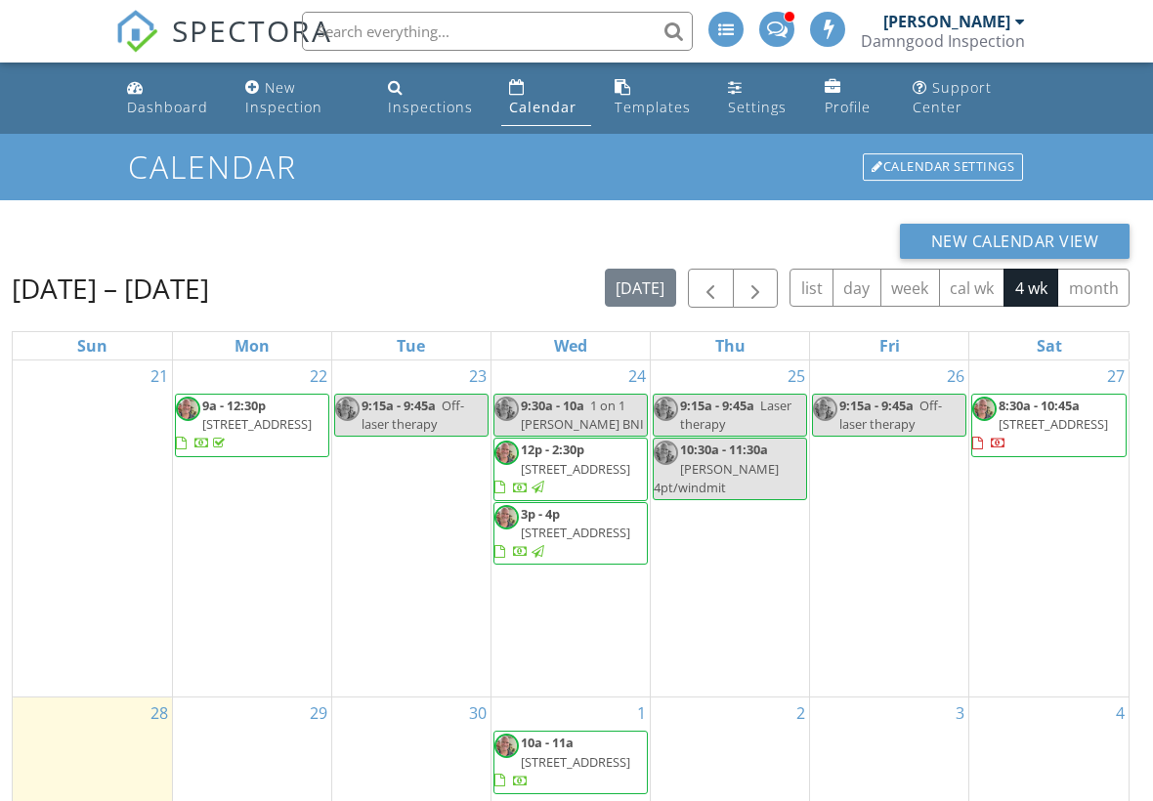  I want to click on div: Inspections, so click(430, 107).